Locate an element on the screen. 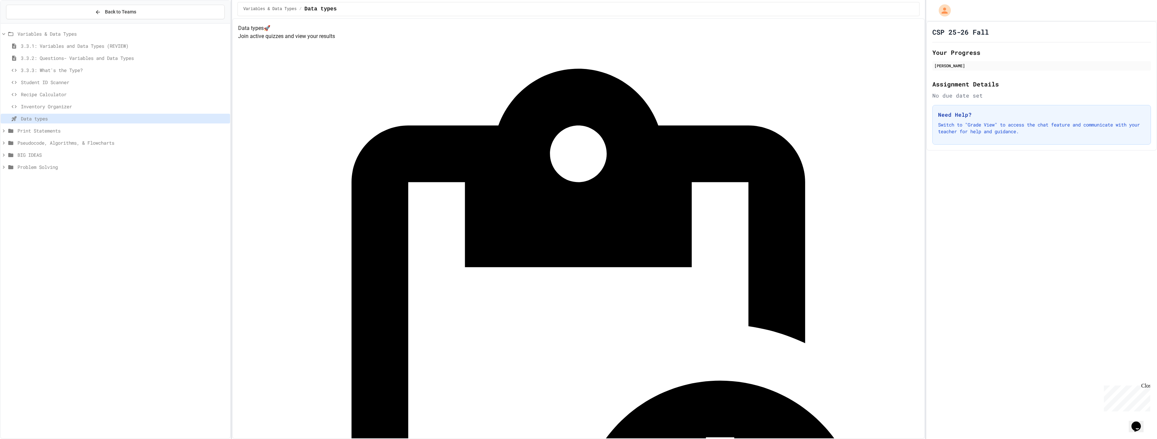 This screenshot has width=1157, height=439. span: 3.3.2: Questions- Variables and Data Types is located at coordinates (124, 58).